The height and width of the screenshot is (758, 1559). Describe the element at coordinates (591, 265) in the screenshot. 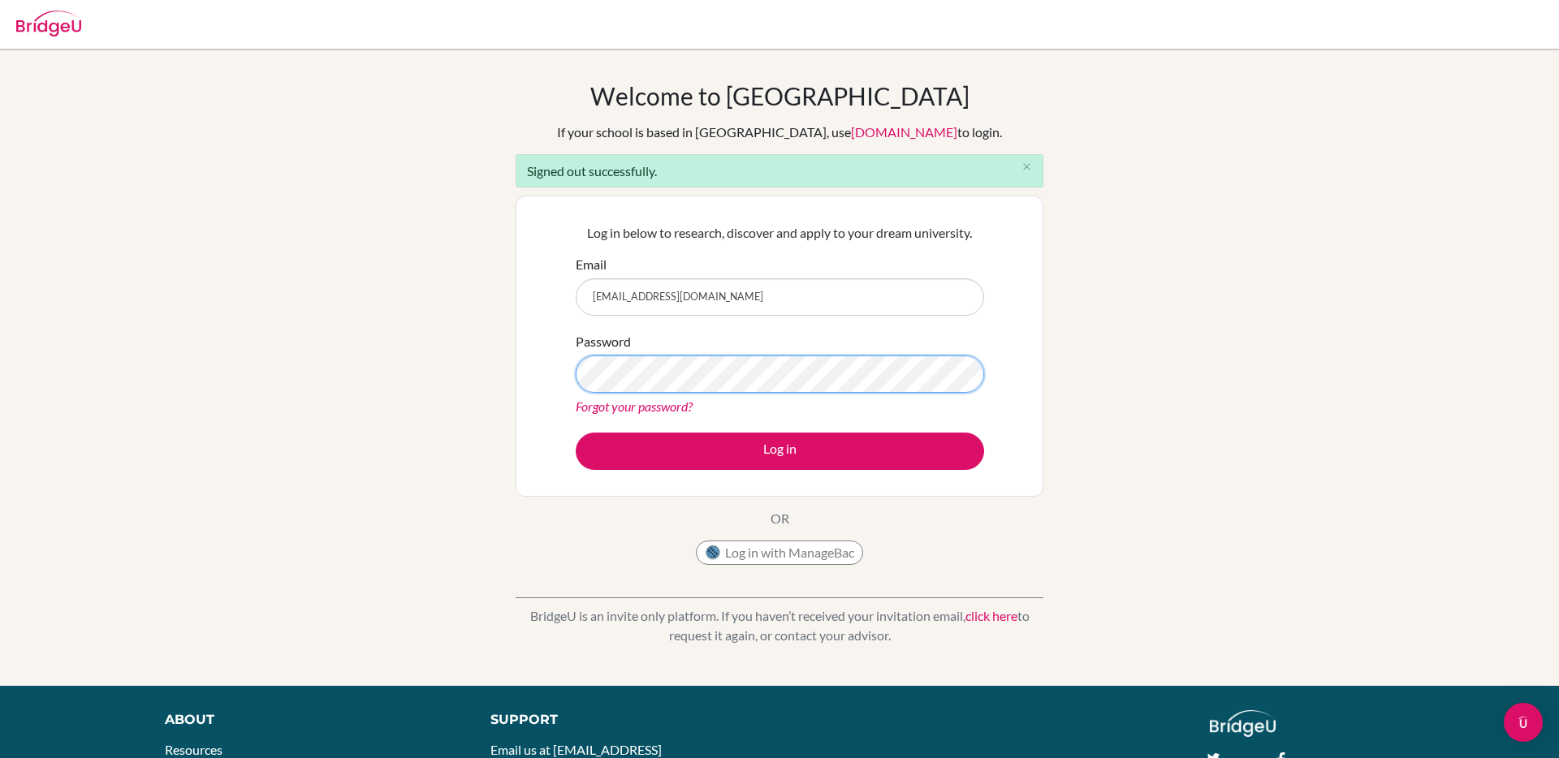

I see `label: Email` at that location.